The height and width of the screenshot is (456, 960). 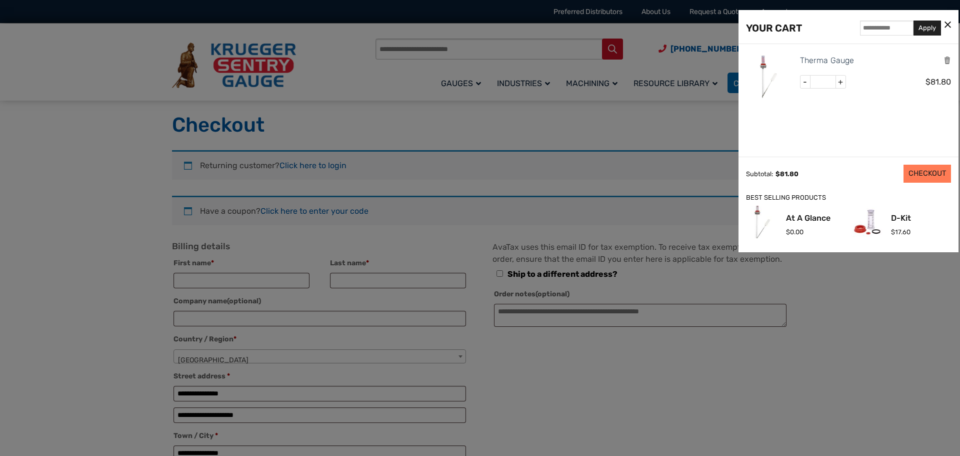 I want to click on a: Therma Gauge, so click(x=827, y=61).